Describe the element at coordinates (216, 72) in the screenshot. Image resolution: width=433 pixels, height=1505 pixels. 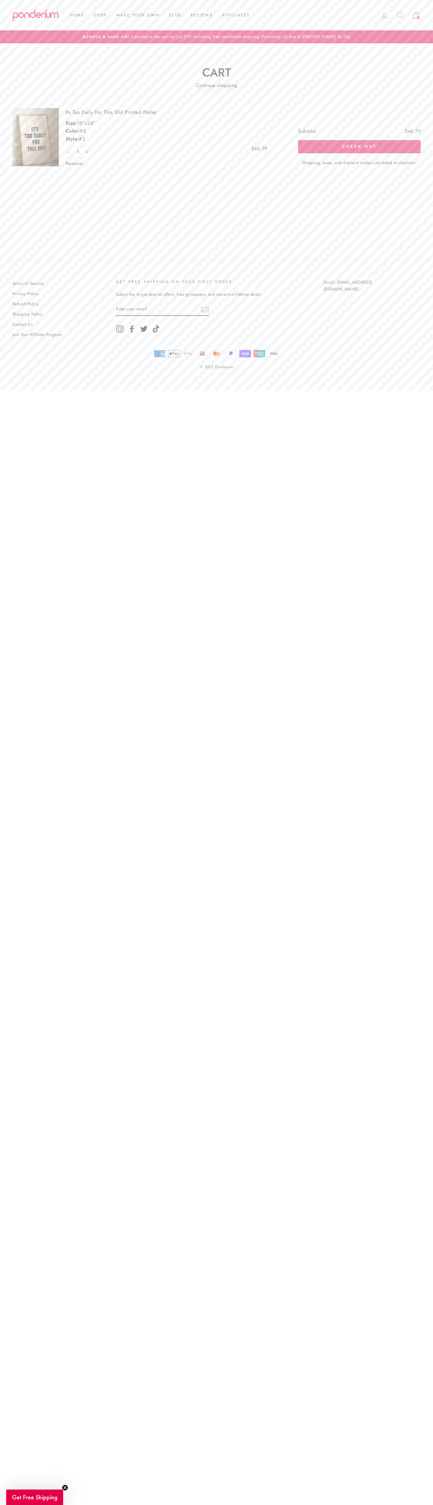
I see `h1: Cart` at that location.